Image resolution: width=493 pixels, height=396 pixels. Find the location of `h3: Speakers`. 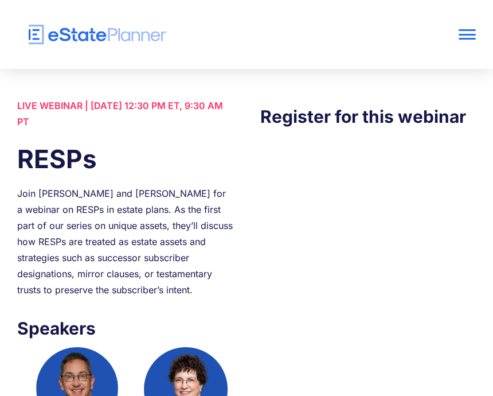

h3: Speakers is located at coordinates (125, 328).